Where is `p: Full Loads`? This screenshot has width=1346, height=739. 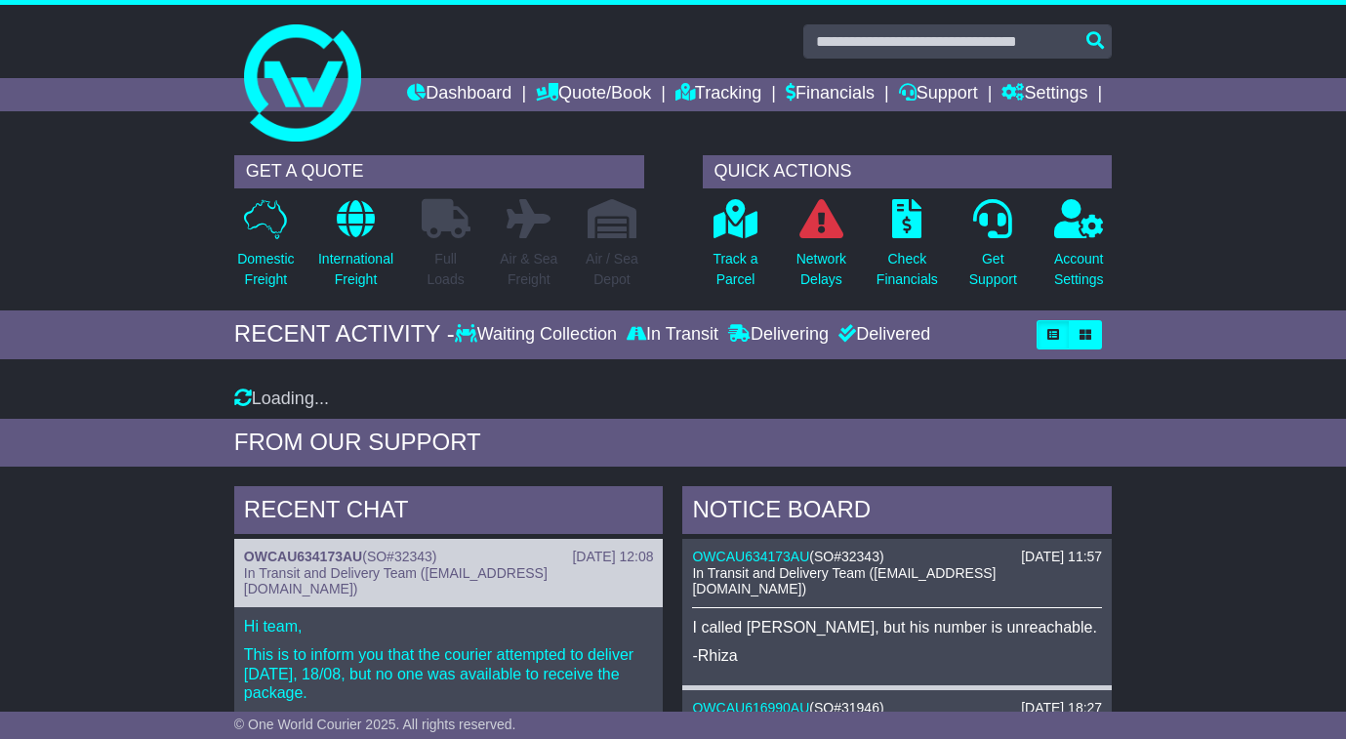 p: Full Loads is located at coordinates (446, 269).